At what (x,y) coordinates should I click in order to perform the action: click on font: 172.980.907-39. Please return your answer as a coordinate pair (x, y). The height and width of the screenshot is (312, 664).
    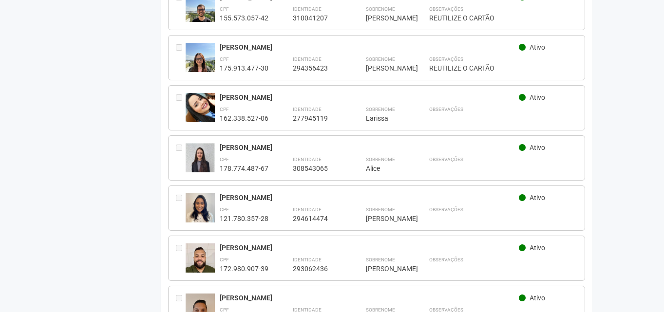
    Looking at the image, I should click on (244, 269).